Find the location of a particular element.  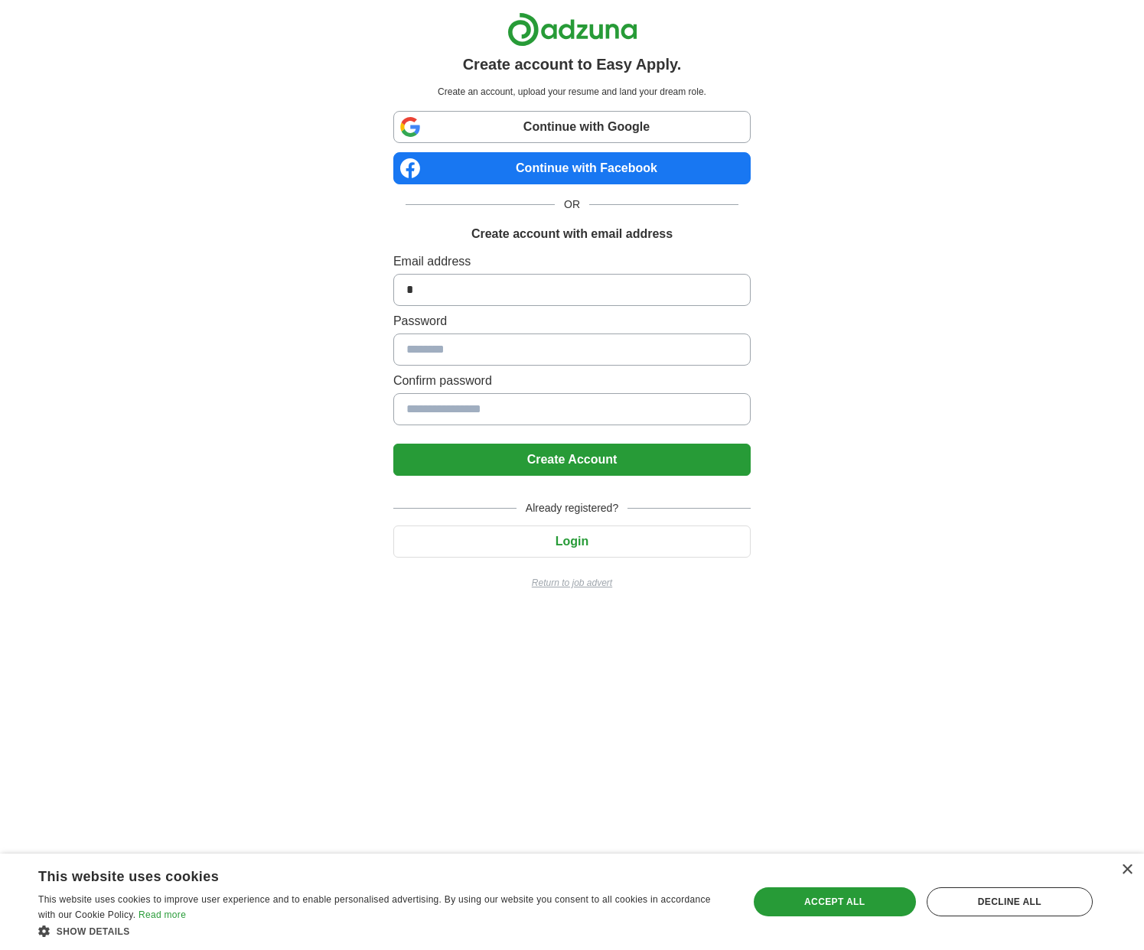

button: Login is located at coordinates (571, 542).